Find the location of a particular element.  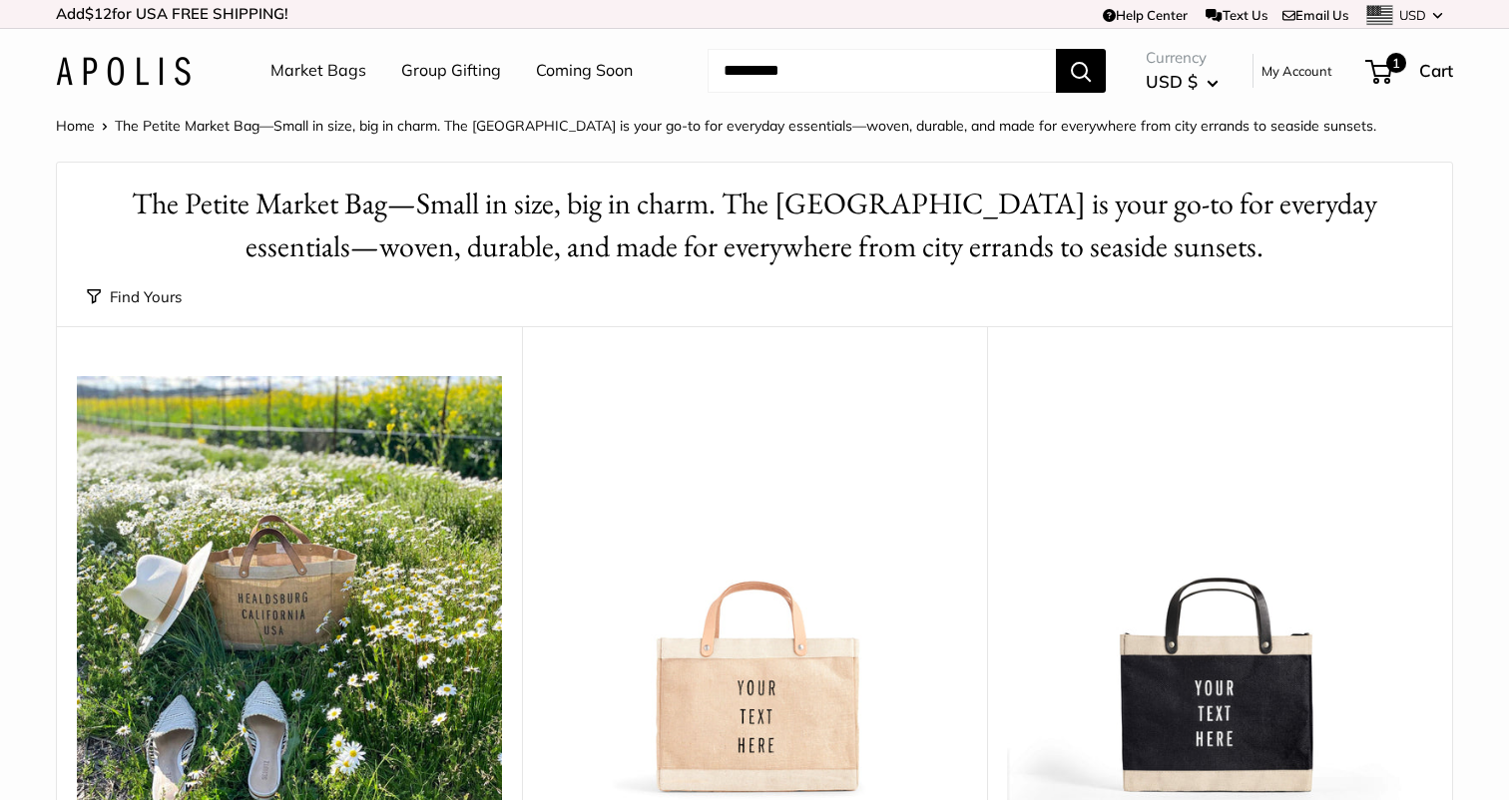

a: Text Us is located at coordinates (1236, 15).